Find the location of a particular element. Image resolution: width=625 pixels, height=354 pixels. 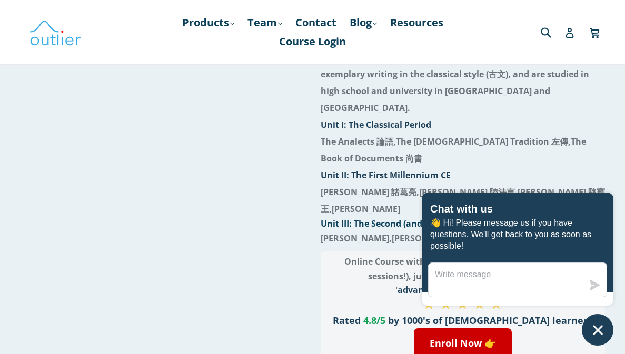

span: advancedclassical is located at coordinates (435, 290).